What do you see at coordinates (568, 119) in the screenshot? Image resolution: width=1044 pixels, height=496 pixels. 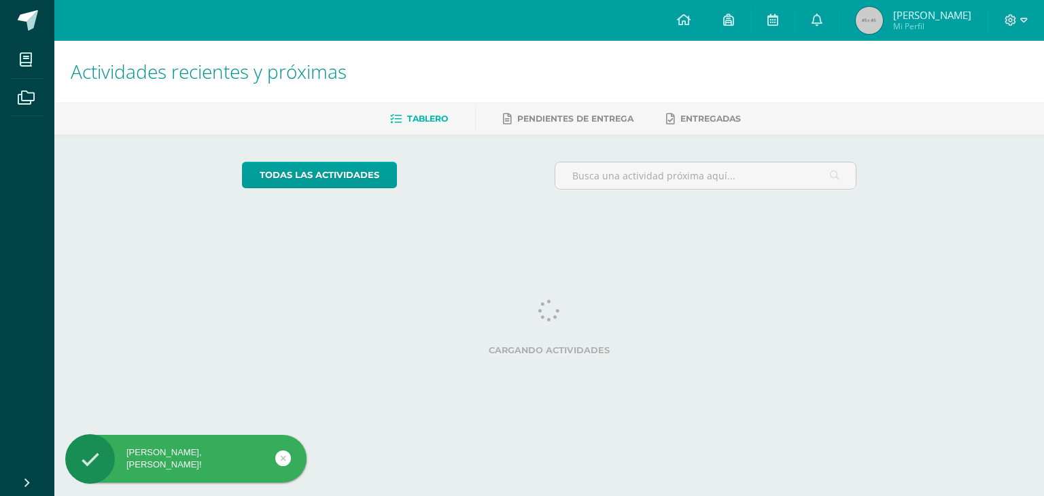 I see `a: Pendientes de entrega` at bounding box center [568, 119].